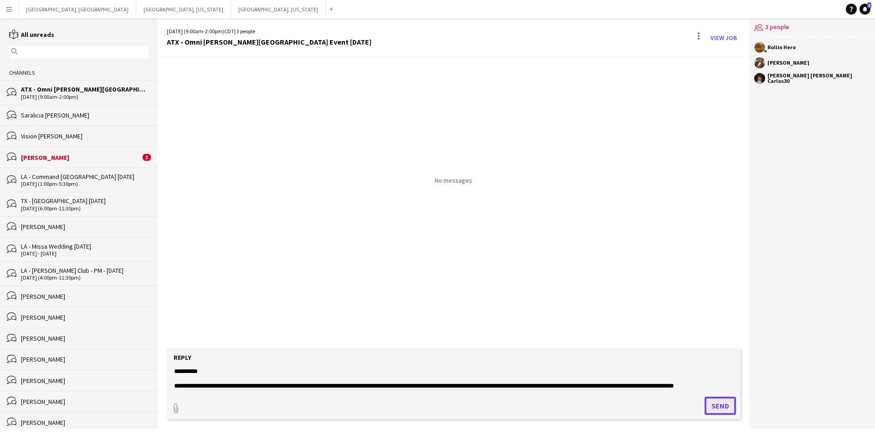 The width and height of the screenshot is (875, 434). Describe the element at coordinates (781, 47) in the screenshot. I see `div: Rollin Hero` at that location.